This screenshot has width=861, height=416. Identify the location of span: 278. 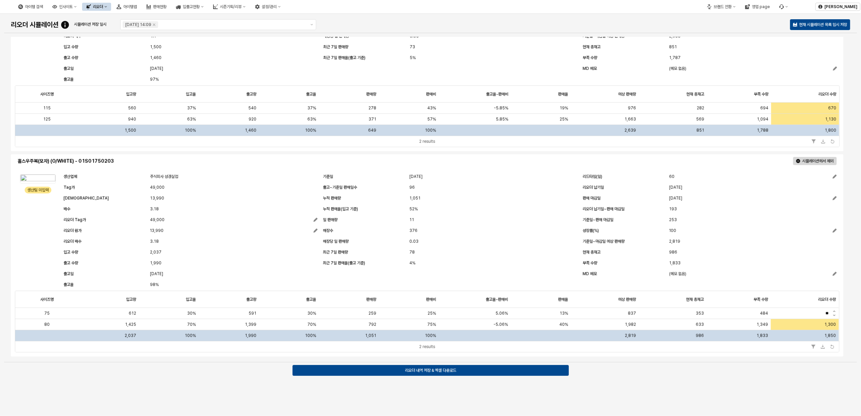
(372, 108).